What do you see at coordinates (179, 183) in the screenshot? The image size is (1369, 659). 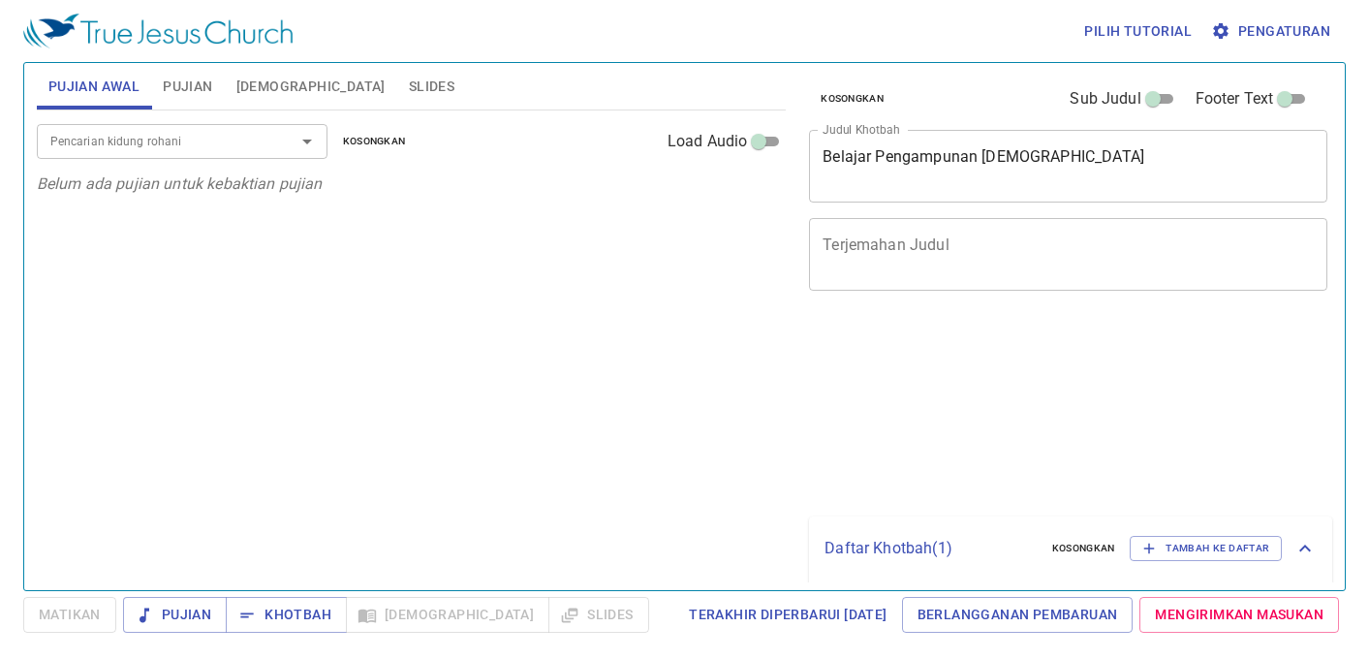 I see `i: Belum ada pujian untuk kebaktian pujian` at bounding box center [179, 183].